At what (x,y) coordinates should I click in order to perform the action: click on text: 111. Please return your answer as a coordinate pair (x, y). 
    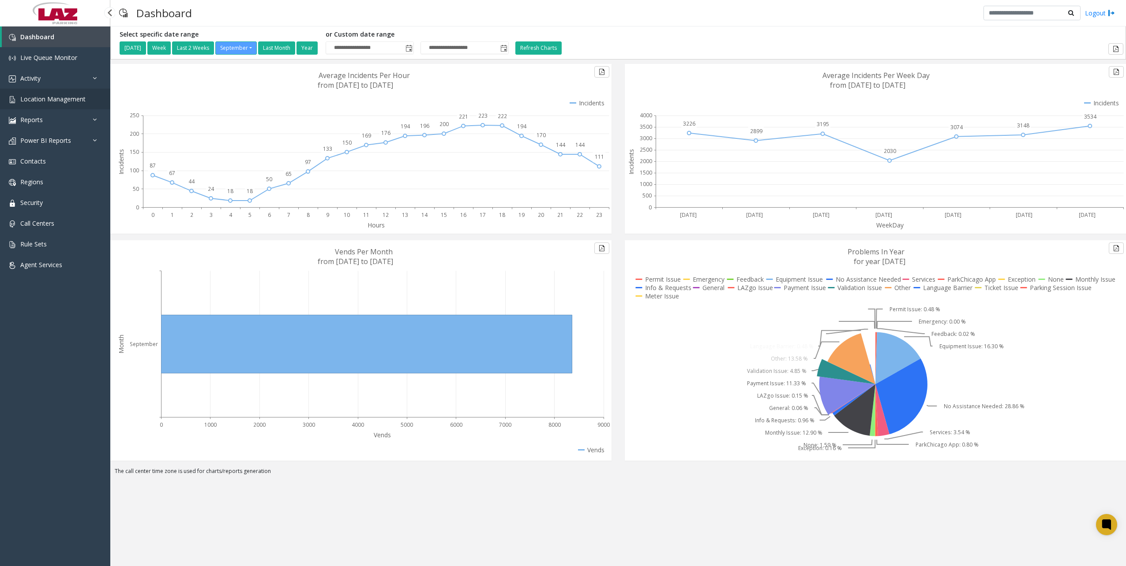
    Looking at the image, I should click on (599, 157).